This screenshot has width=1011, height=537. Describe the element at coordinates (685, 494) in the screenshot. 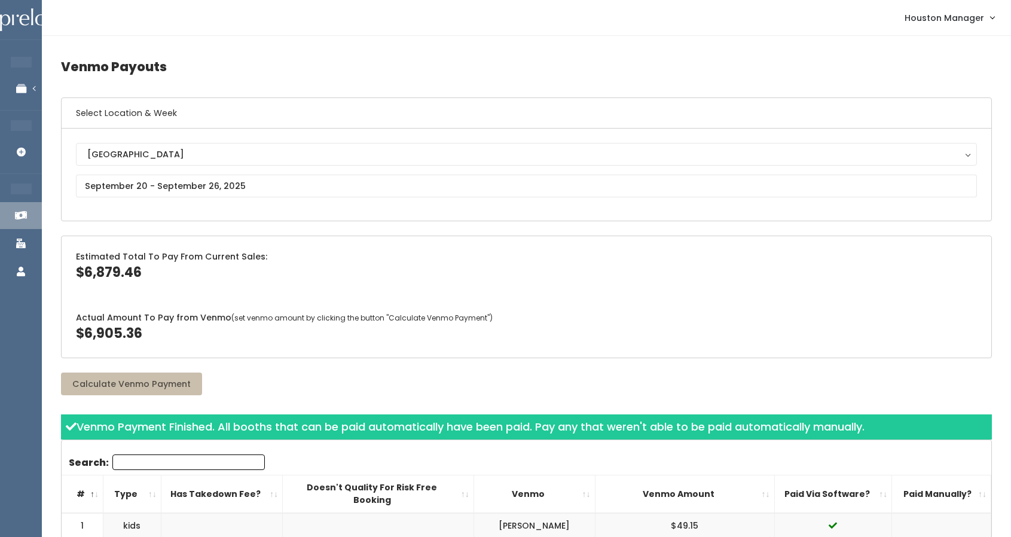

I see `th: Venmo Amount: activate to sort column ascending` at that location.